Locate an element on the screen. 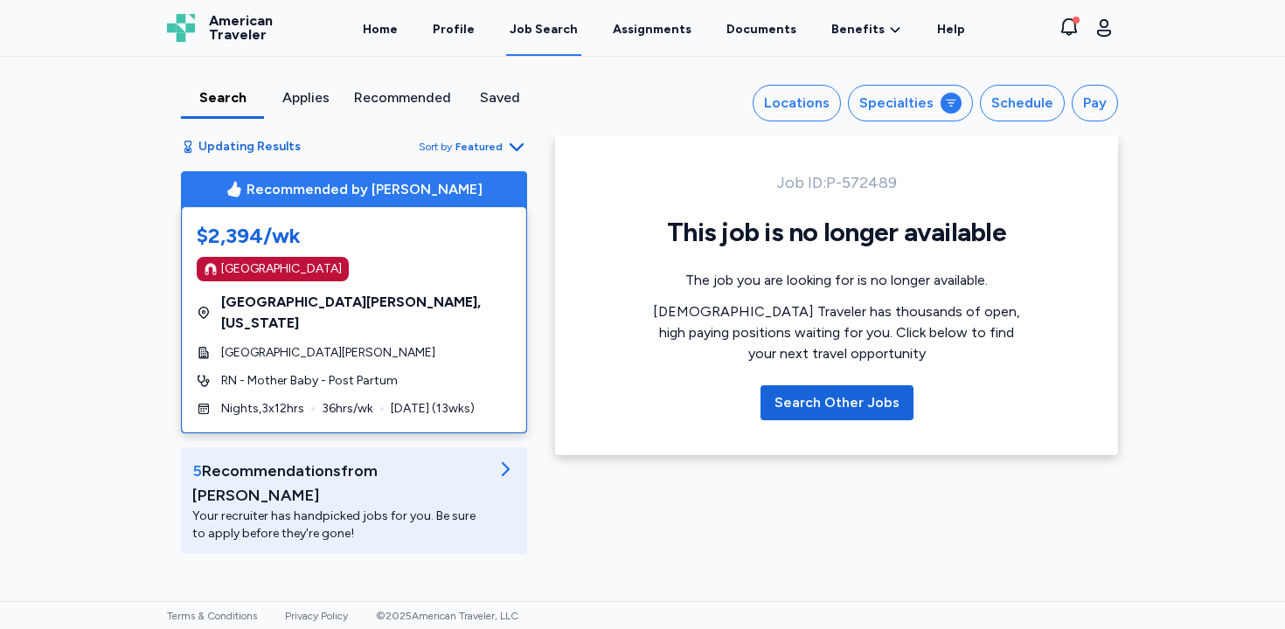 This screenshot has width=1285, height=629. div: The job you are looking for is no longer available. is located at coordinates (836, 280).